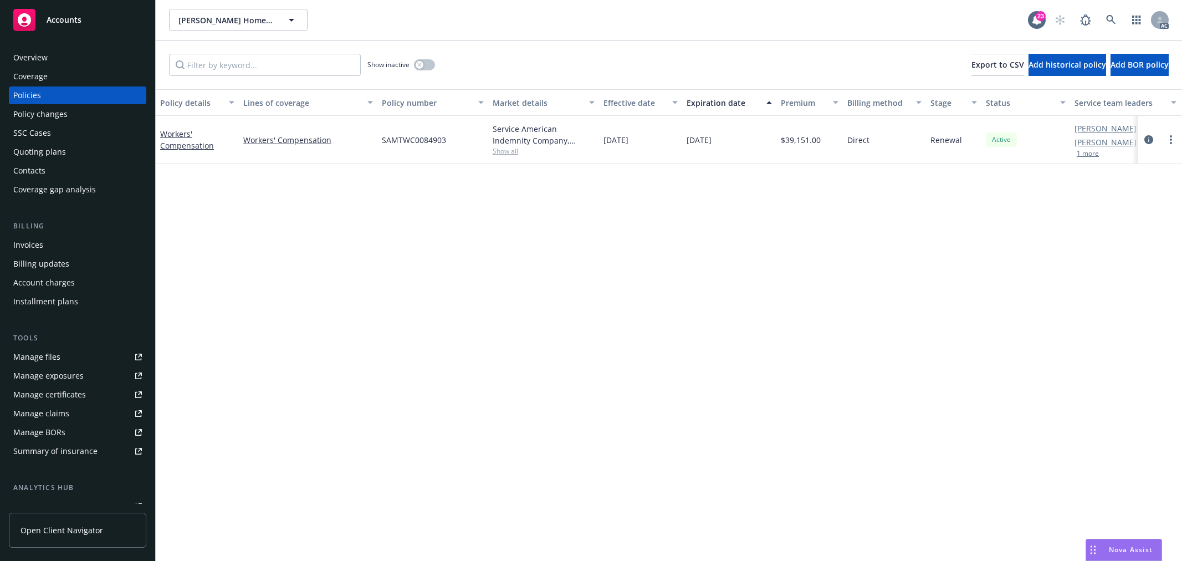  What do you see at coordinates (78, 114) in the screenshot?
I see `a: Policy changes` at bounding box center [78, 114].